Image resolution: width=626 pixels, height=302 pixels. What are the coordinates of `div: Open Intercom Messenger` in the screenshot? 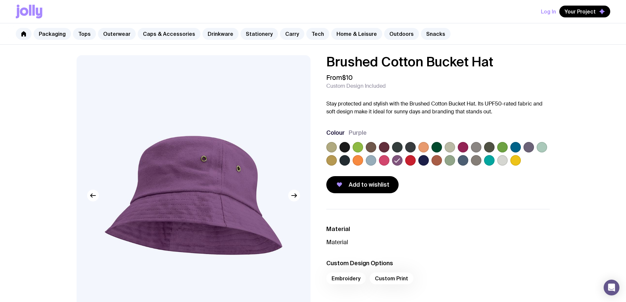 It's located at (612, 288).